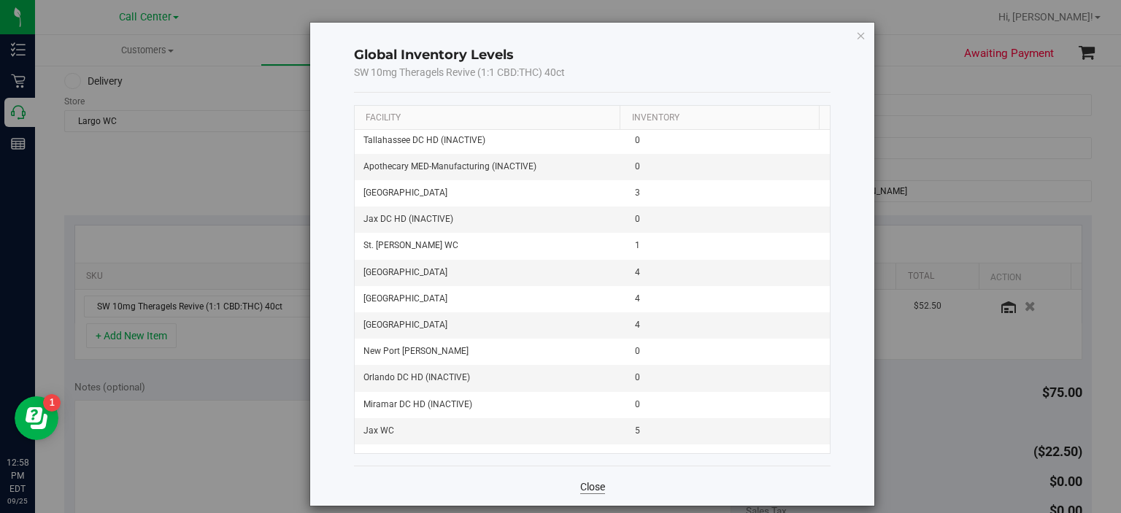 The image size is (1121, 513). I want to click on span: Miramar DC HD (INACTIVE), so click(418, 404).